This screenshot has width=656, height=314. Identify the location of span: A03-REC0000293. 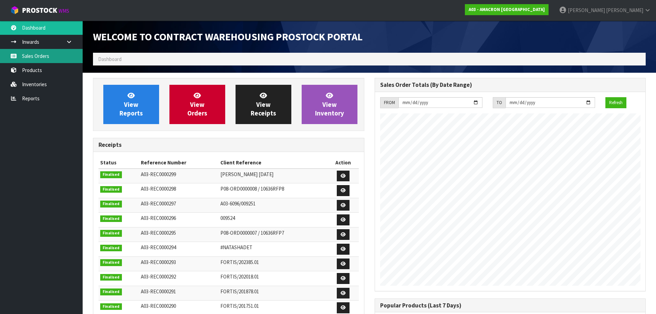
(158, 262).